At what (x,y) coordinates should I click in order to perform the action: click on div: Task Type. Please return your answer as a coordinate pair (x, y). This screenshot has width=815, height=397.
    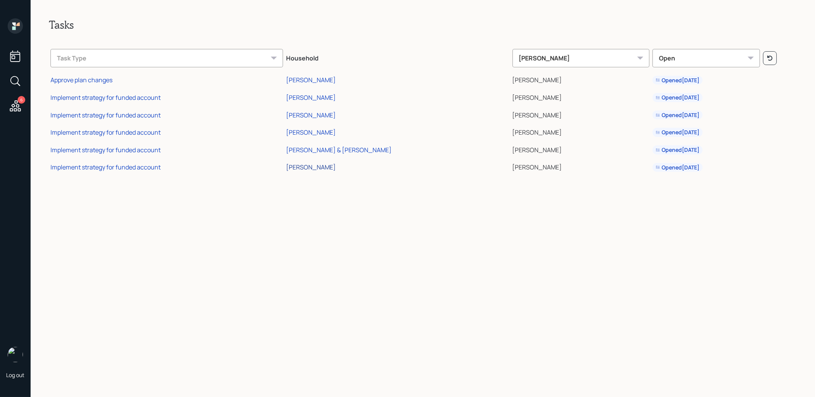
    Looking at the image, I should click on (167, 58).